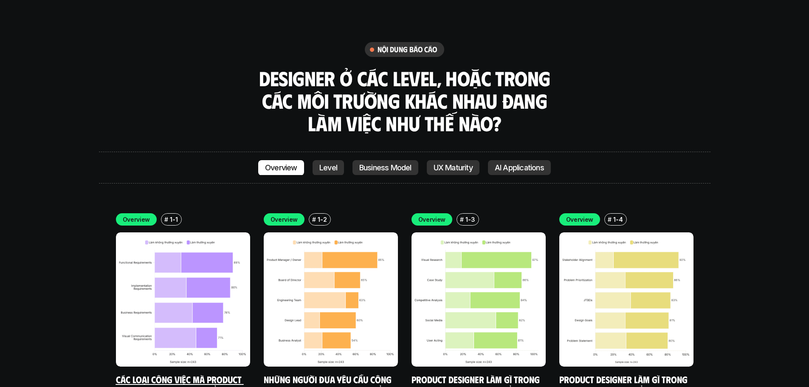 The width and height of the screenshot is (809, 387). What do you see at coordinates (328, 168) in the screenshot?
I see `a: Level` at bounding box center [328, 168].